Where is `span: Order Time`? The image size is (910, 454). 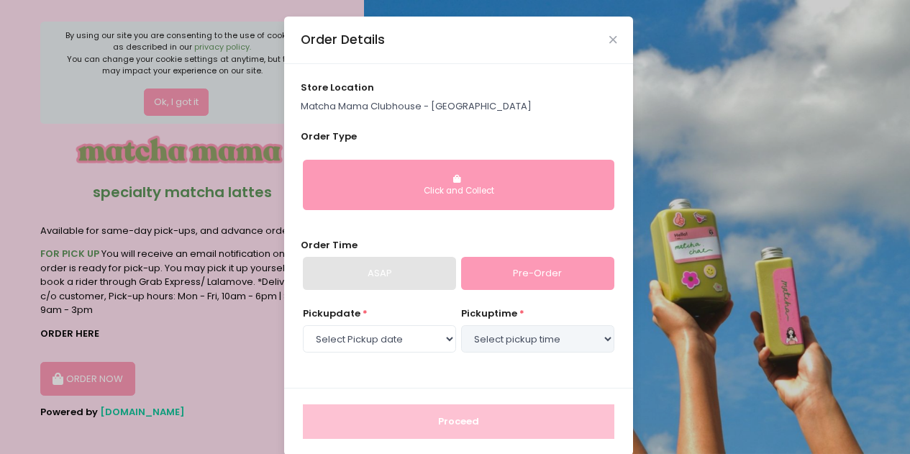 span: Order Time is located at coordinates (329, 245).